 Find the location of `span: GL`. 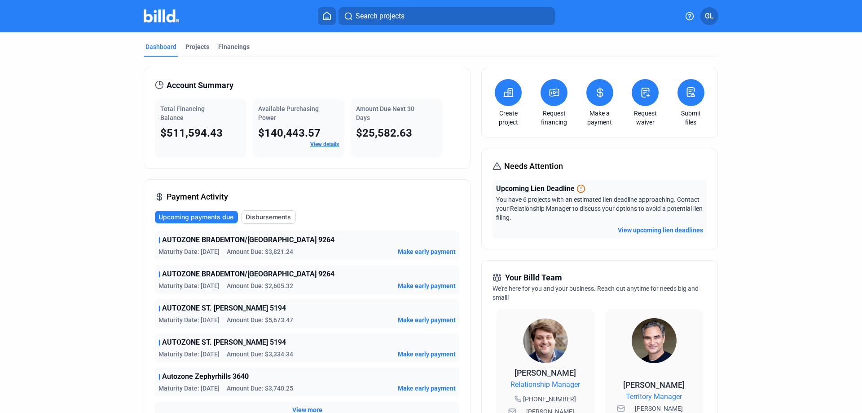

span: GL is located at coordinates (710, 16).